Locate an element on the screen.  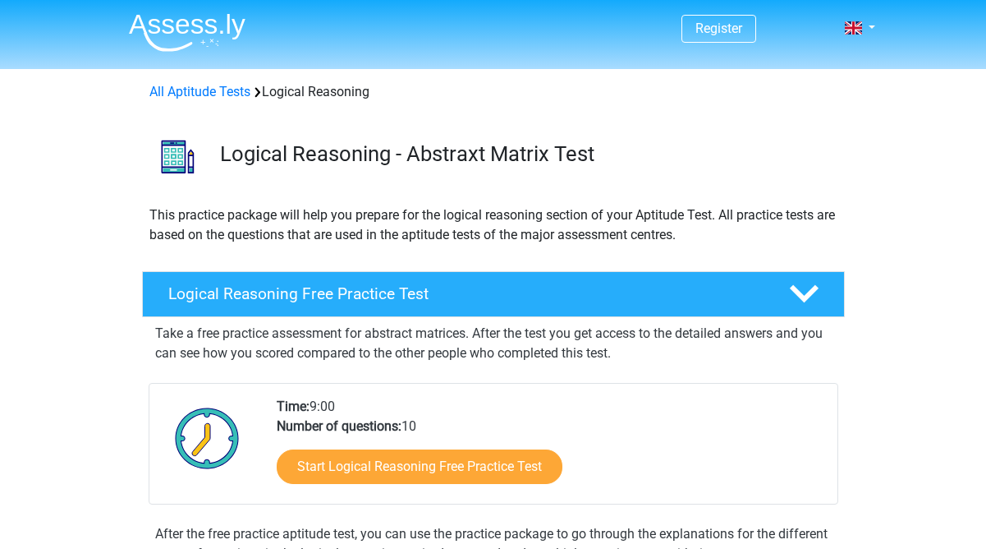
img: logical reasoning is located at coordinates (177, 156).